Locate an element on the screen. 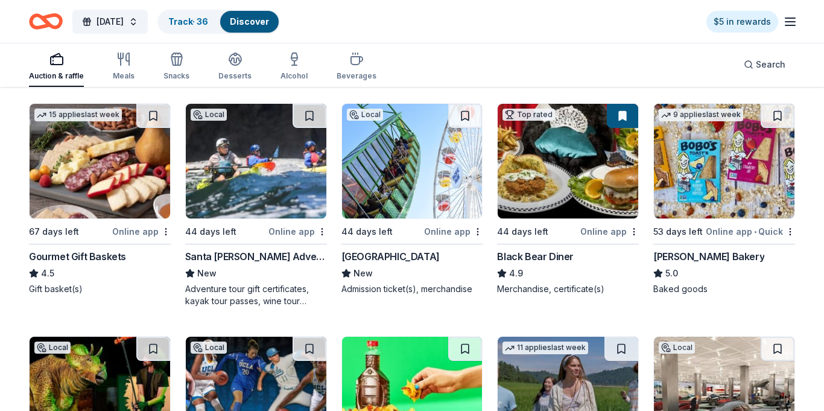 This screenshot has height=411, width=824. div: Auction & raffle is located at coordinates (56, 76).